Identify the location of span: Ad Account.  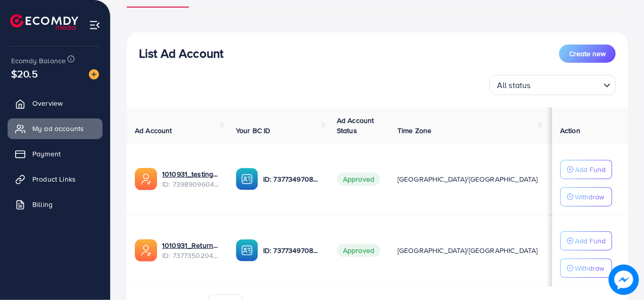
(154, 130).